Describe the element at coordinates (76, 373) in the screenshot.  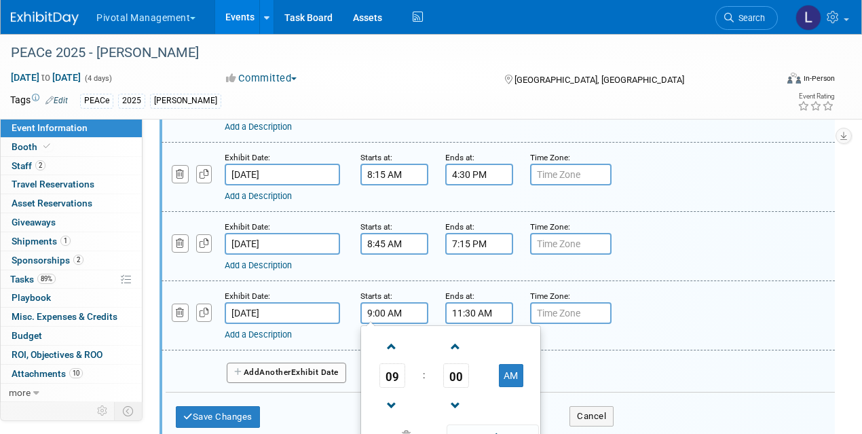
I see `span: 10` at that location.